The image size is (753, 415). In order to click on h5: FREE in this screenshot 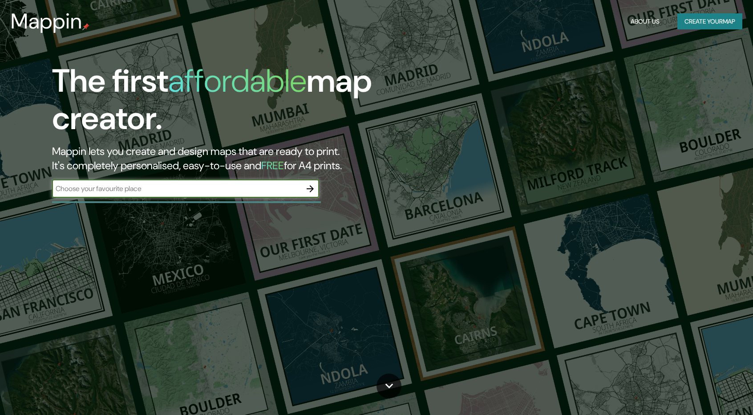, I will do `click(272, 165)`.